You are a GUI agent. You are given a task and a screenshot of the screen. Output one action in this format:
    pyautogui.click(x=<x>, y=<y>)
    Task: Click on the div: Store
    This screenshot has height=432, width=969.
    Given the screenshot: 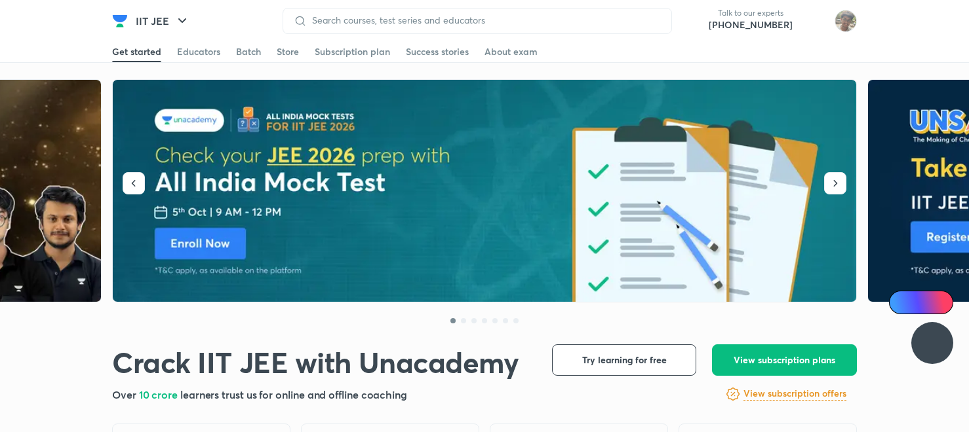 What is the action you would take?
    pyautogui.click(x=288, y=52)
    